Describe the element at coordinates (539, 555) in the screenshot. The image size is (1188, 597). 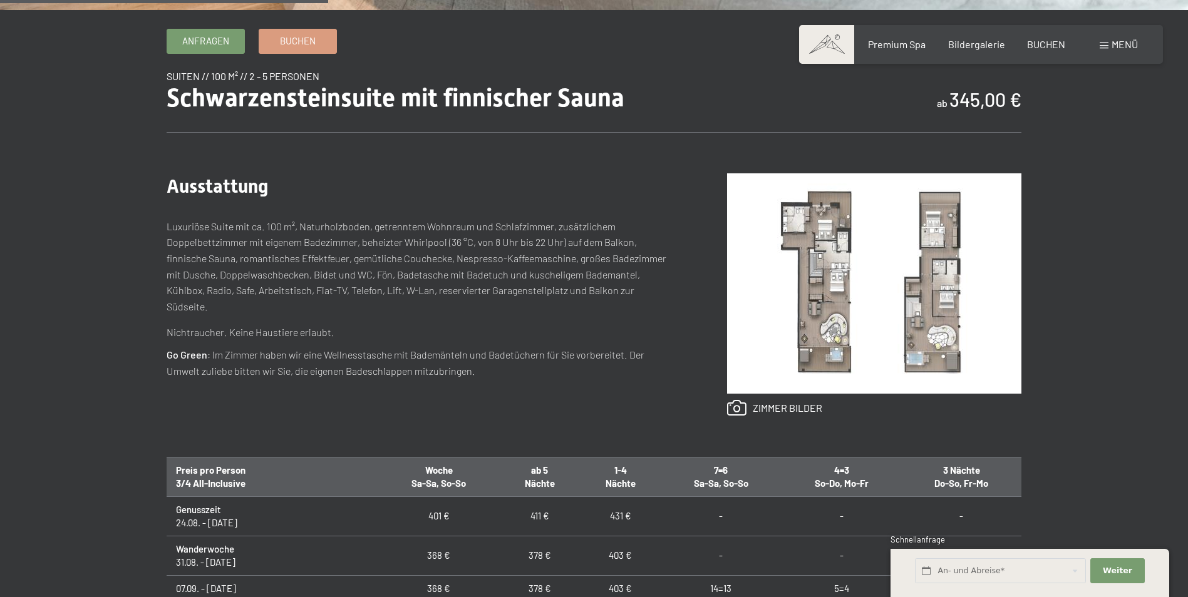
I see `td: 378 €` at that location.